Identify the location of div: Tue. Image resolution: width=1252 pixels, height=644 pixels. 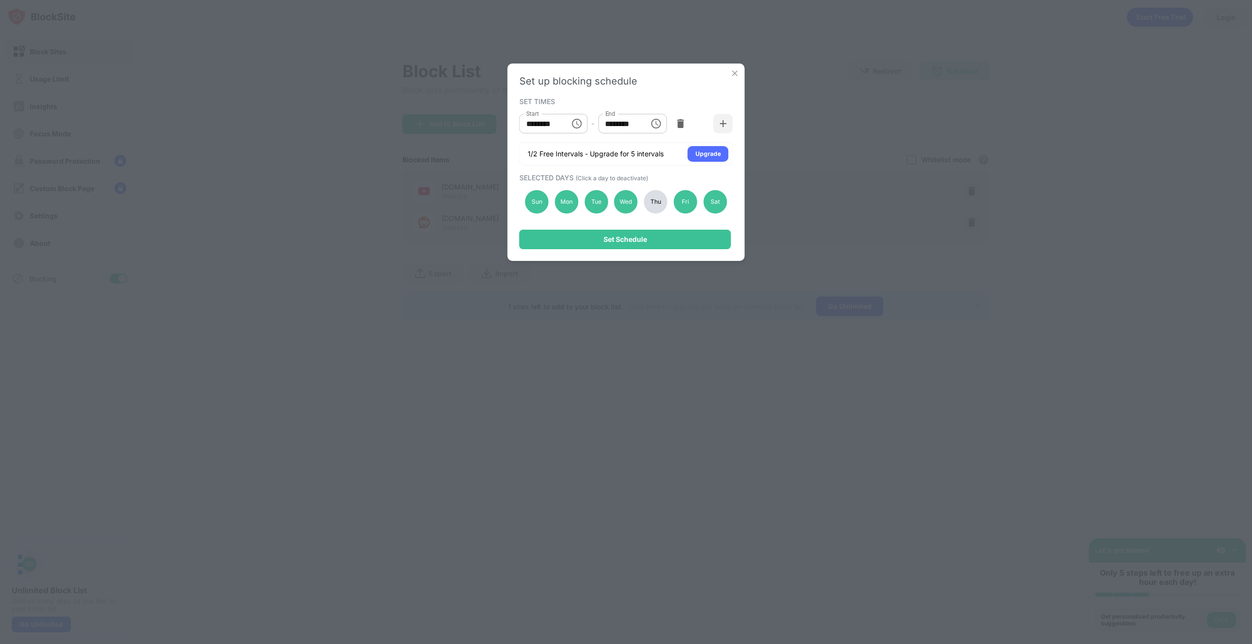
(596, 202).